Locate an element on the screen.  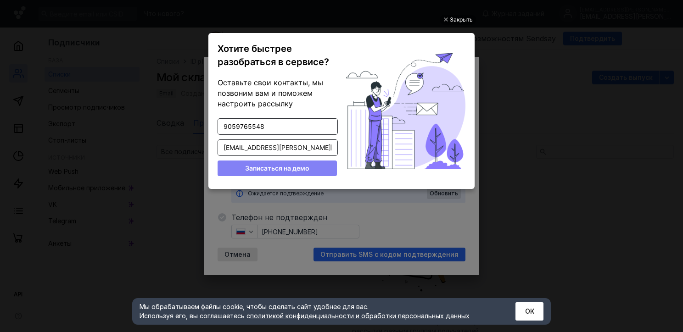
input: Email is located at coordinates (278, 148).